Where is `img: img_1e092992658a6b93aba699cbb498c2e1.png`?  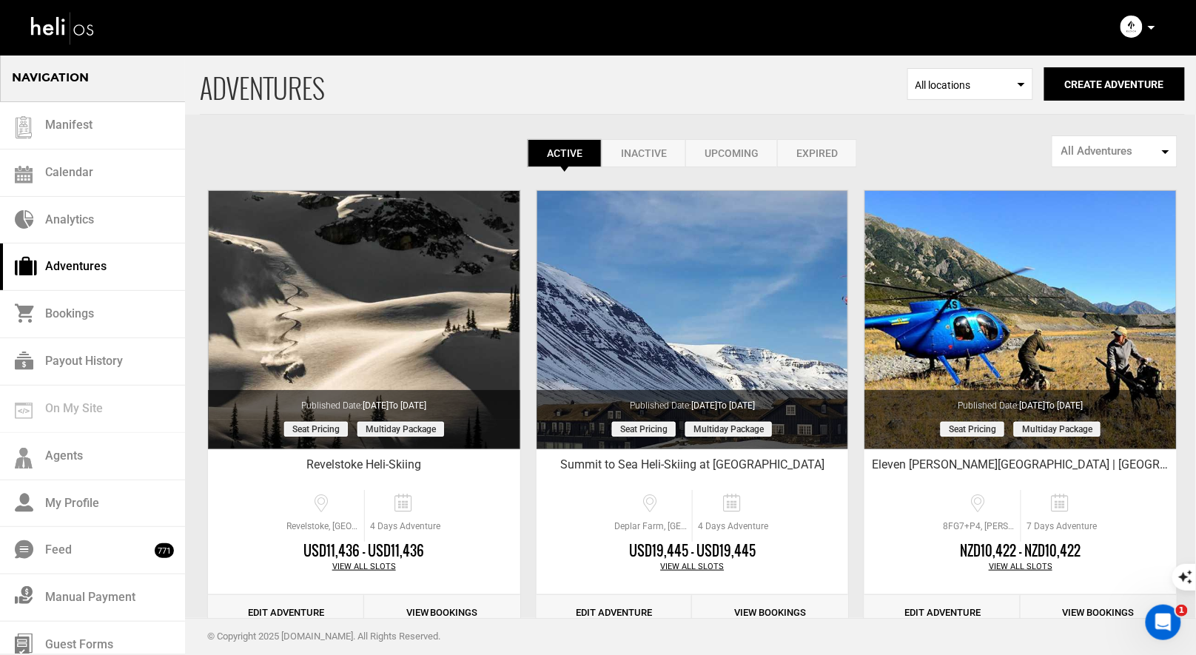
img: img_1e092992658a6b93aba699cbb498c2e1.png is located at coordinates (1132, 27).